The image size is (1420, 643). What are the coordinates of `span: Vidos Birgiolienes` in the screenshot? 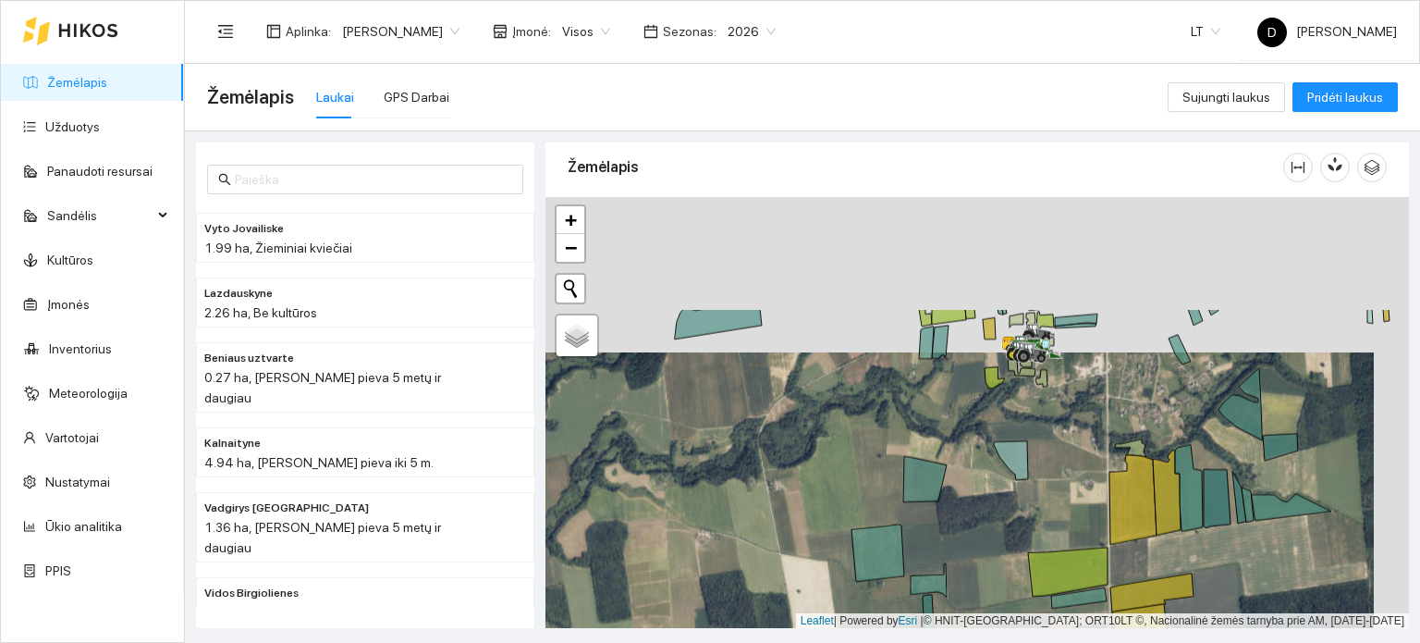 It's located at (251, 593).